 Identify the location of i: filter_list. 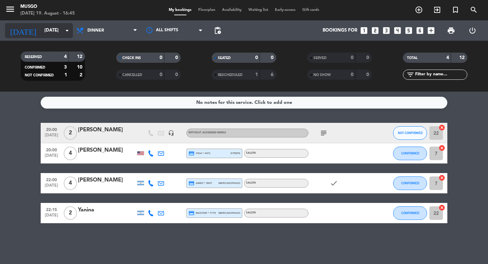
(411, 75).